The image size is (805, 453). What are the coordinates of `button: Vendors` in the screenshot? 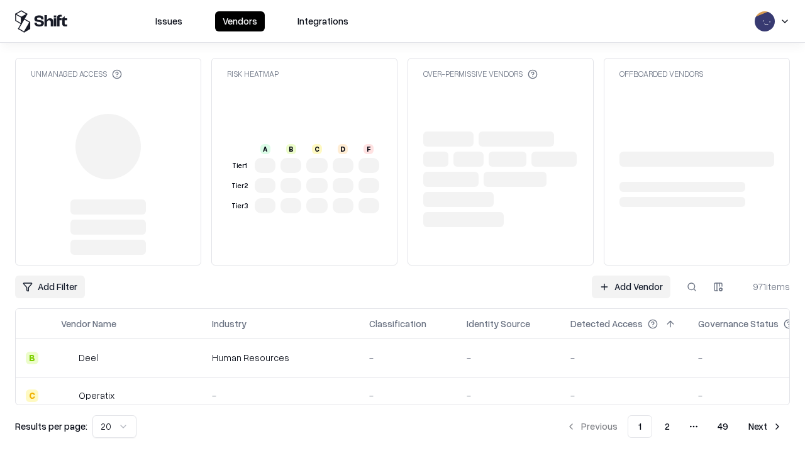 It's located at (240, 21).